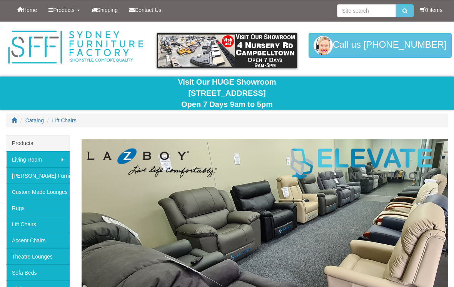 The width and height of the screenshot is (454, 287). What do you see at coordinates (431, 10) in the screenshot?
I see `li: 0 items` at bounding box center [431, 10].